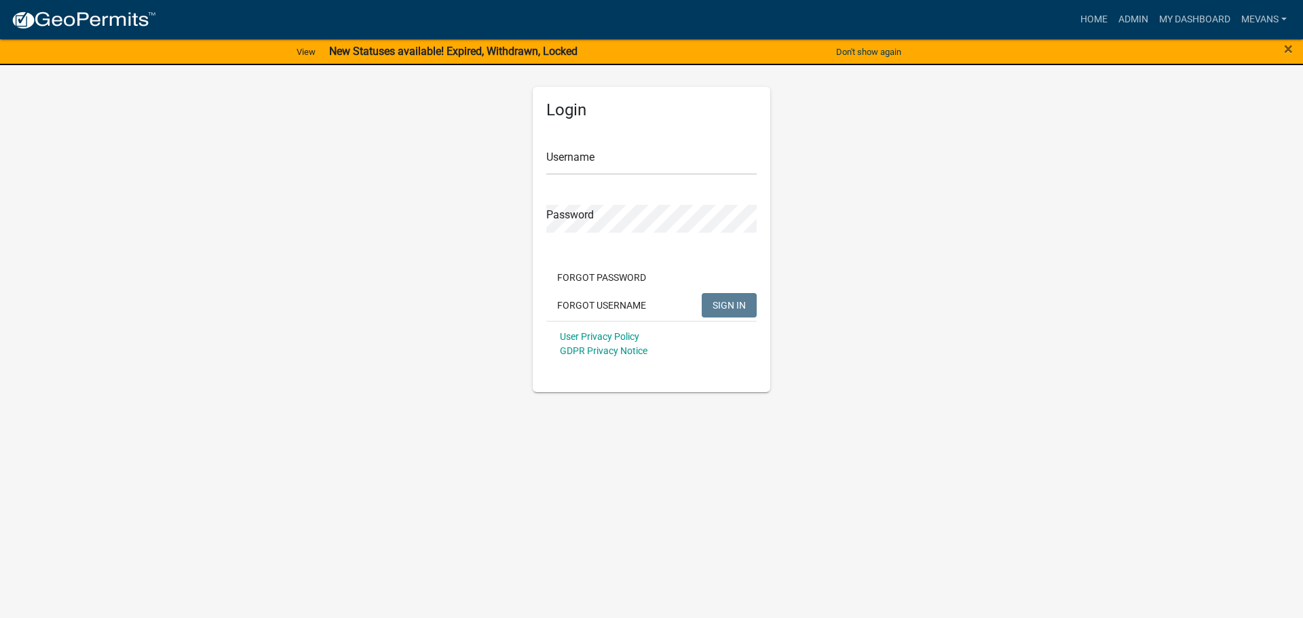 This screenshot has width=1303, height=618. What do you see at coordinates (1194, 20) in the screenshot?
I see `a: My Dashboard` at bounding box center [1194, 20].